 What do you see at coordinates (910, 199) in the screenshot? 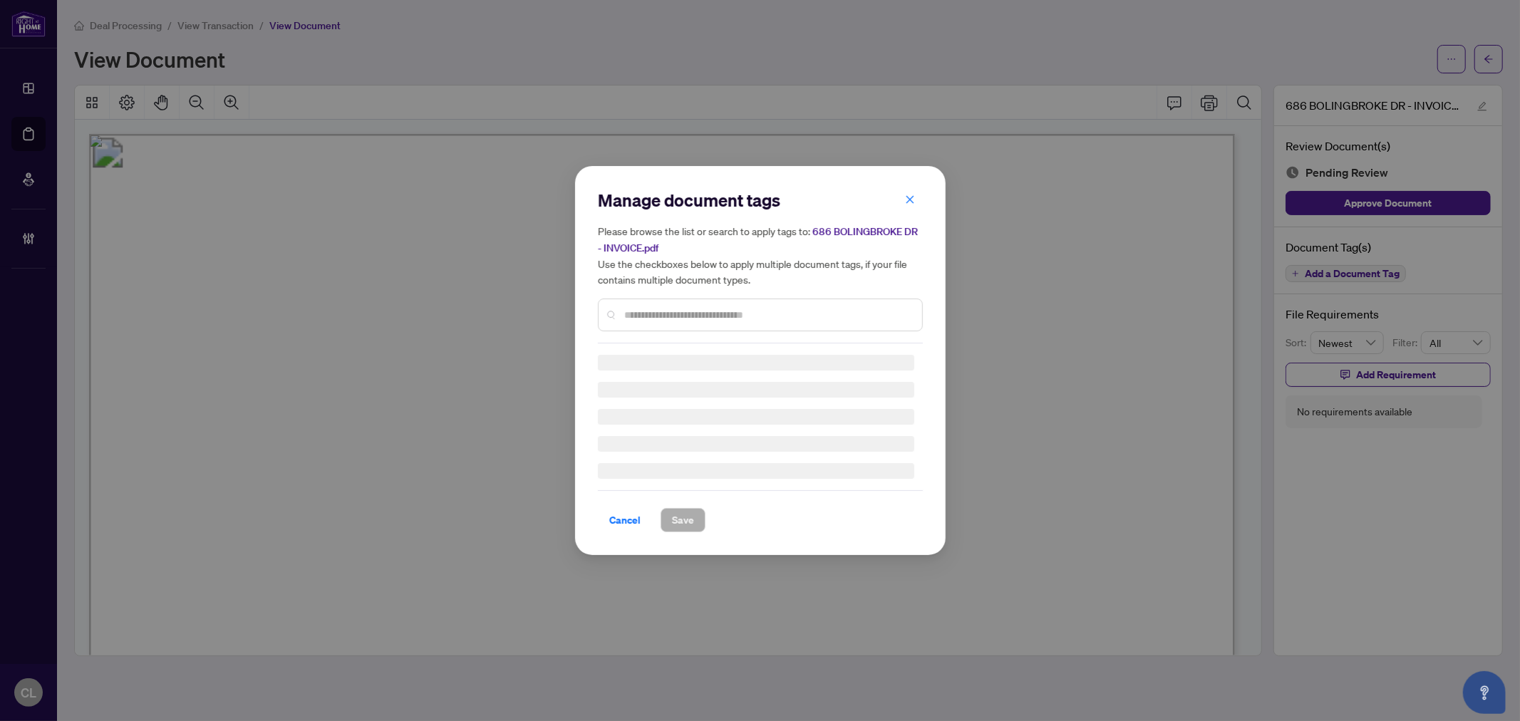
I see `span: close` at bounding box center [910, 199].